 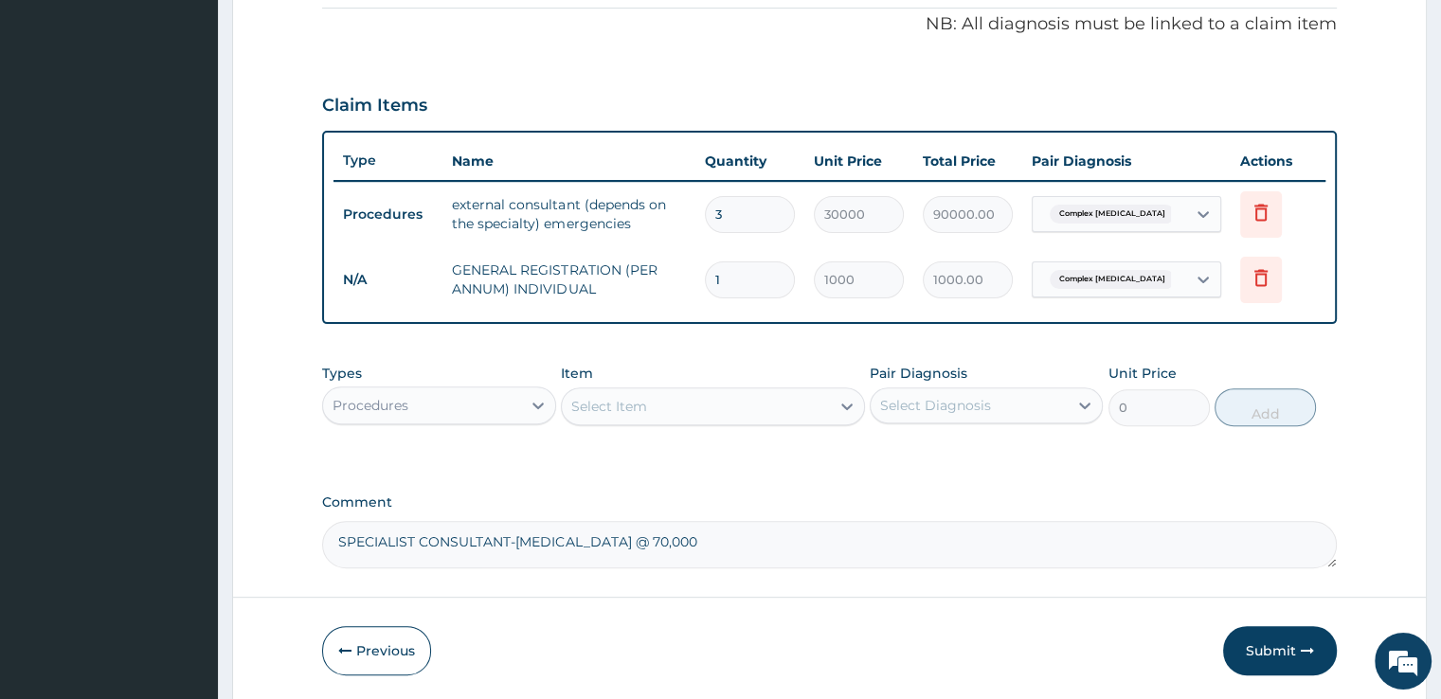 I want to click on label: Pair Diagnosis, so click(x=918, y=373).